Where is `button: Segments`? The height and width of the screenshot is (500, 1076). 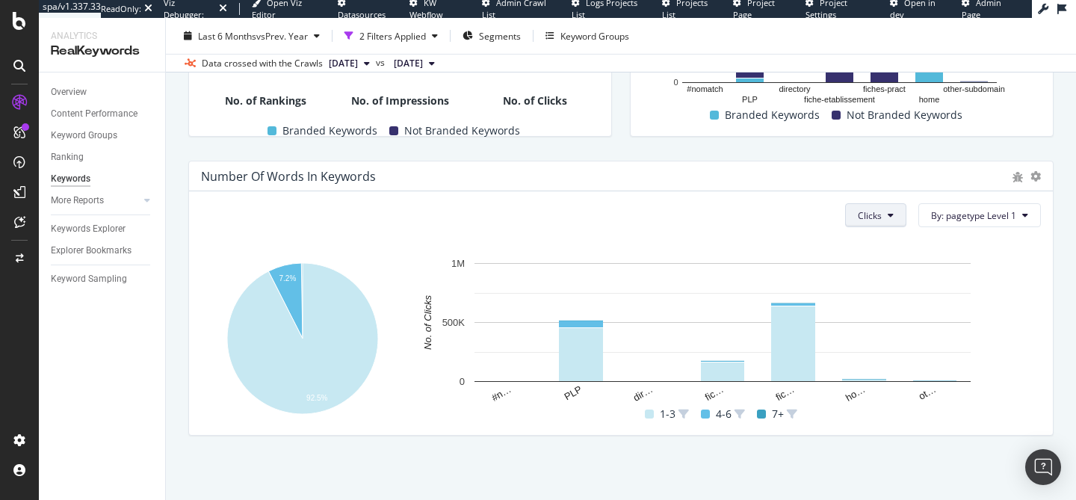 button: Segments is located at coordinates (492, 36).